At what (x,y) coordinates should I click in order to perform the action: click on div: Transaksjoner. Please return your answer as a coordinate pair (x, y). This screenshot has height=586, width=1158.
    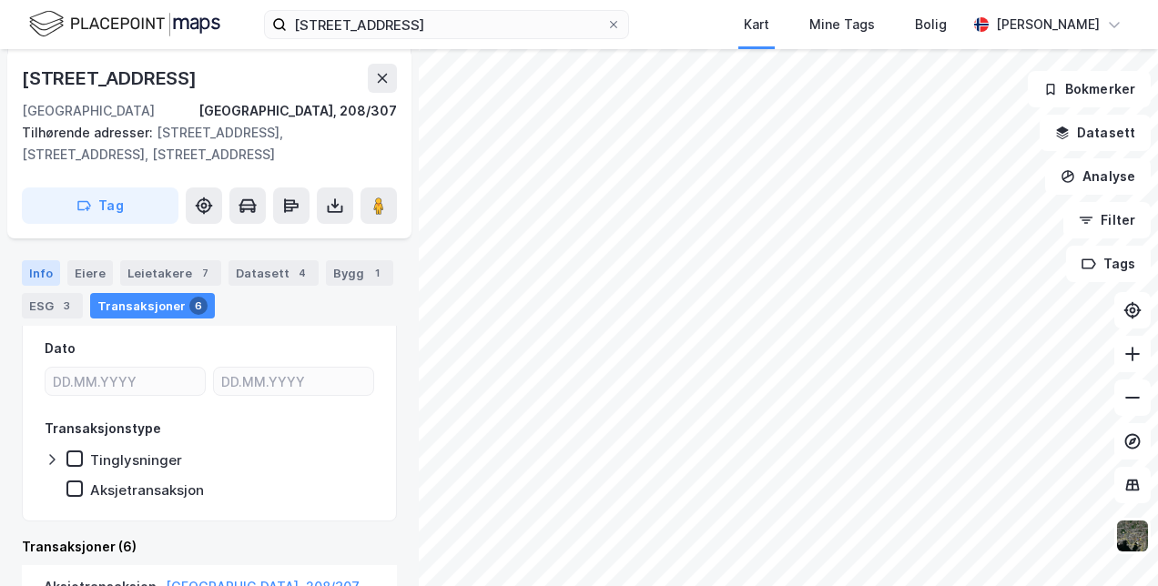
    Looking at the image, I should click on (152, 306).